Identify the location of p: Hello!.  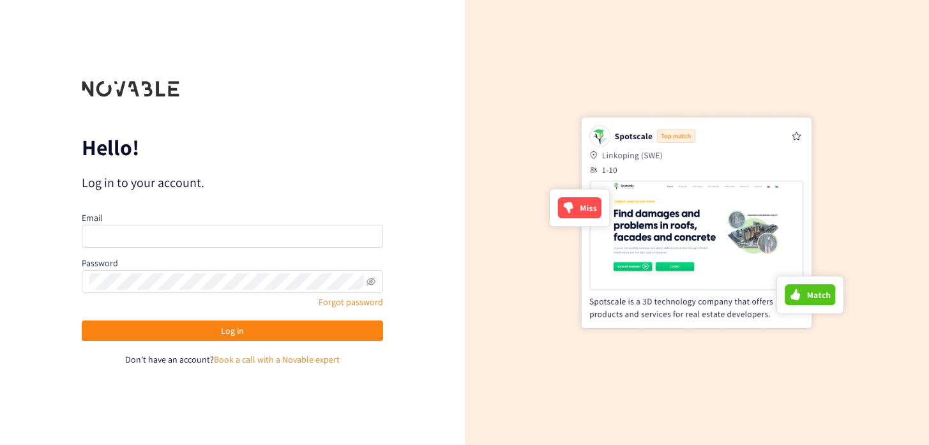
(233, 148).